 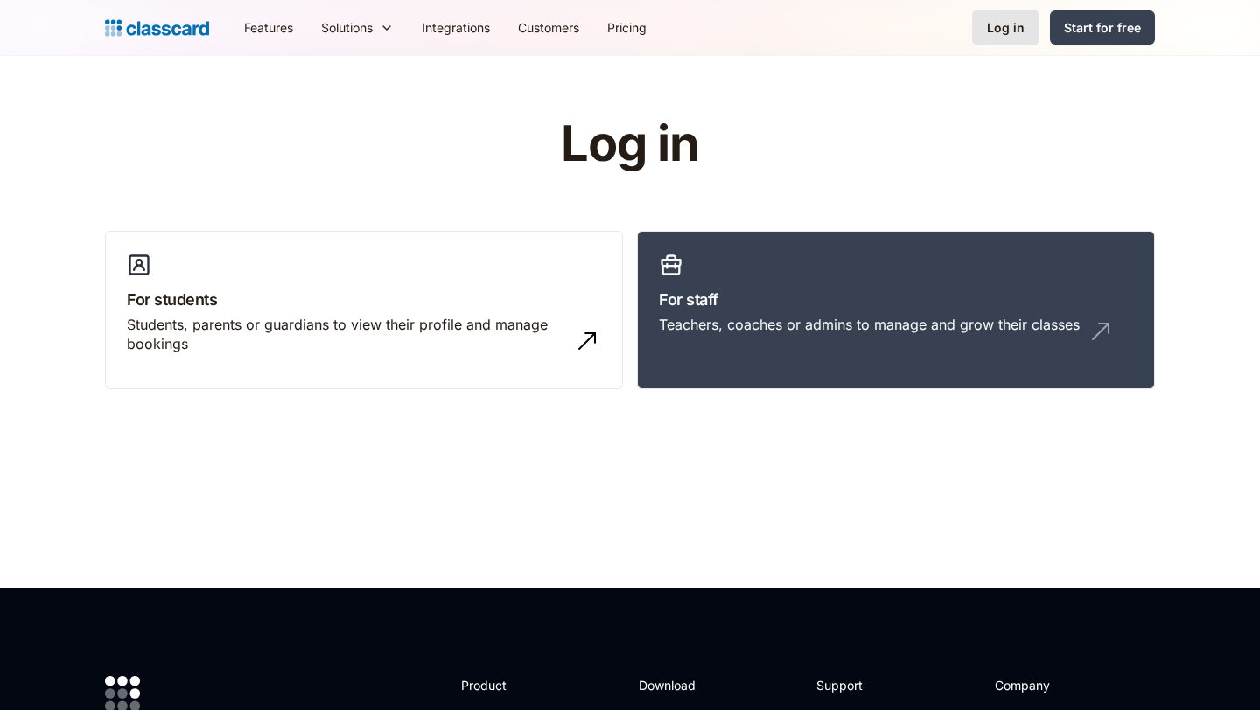 What do you see at coordinates (456, 27) in the screenshot?
I see `a: Integrations` at bounding box center [456, 27].